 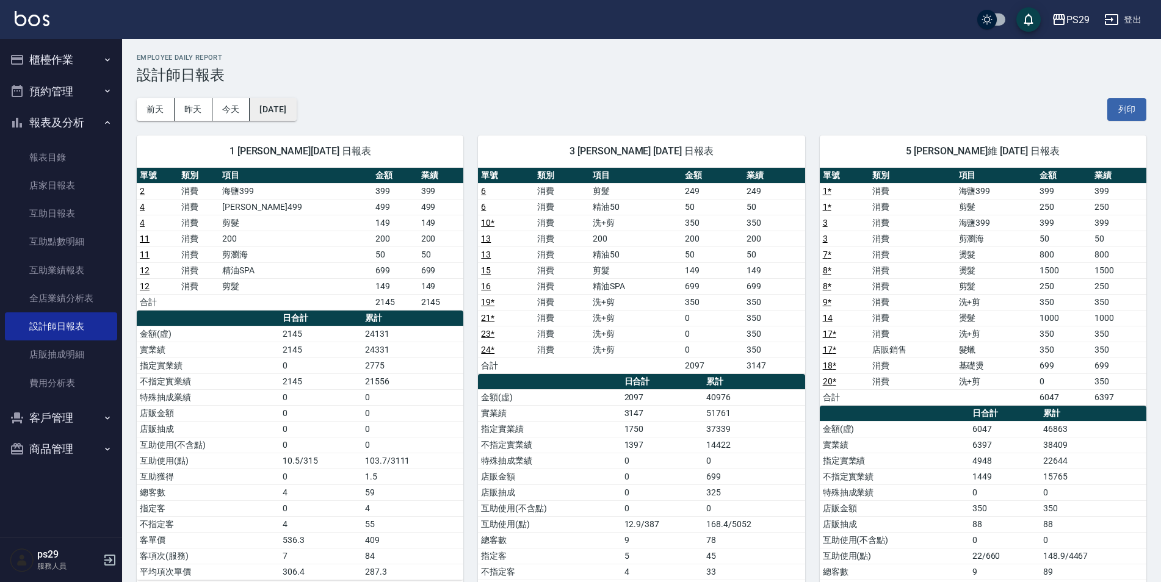 What do you see at coordinates (828, 318) in the screenshot?
I see `a: 14` at bounding box center [828, 318].